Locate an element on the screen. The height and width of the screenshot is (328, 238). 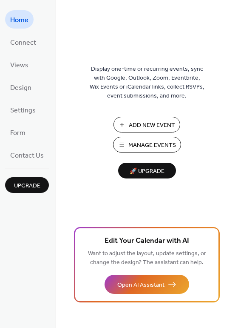
a: Home is located at coordinates (19, 19).